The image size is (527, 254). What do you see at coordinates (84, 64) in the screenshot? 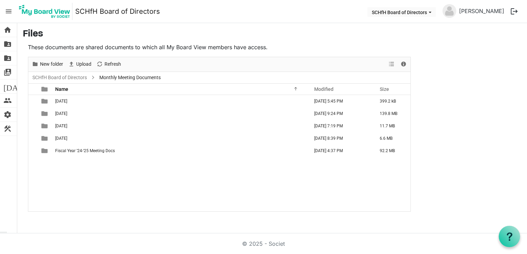
I see `span: Upload` at bounding box center [84, 64].